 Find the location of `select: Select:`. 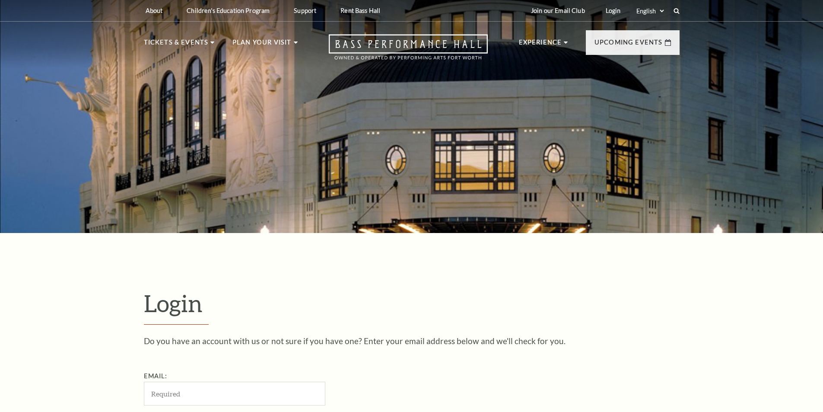

select: Select: is located at coordinates (650, 11).